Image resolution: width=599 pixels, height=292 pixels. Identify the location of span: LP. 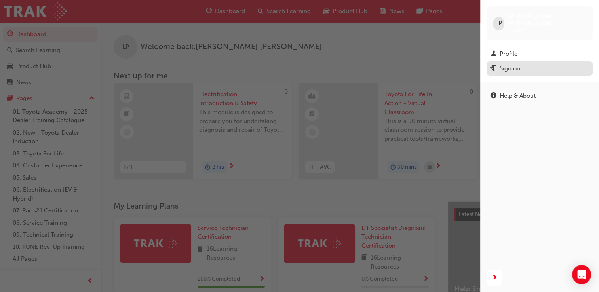
(498, 23).